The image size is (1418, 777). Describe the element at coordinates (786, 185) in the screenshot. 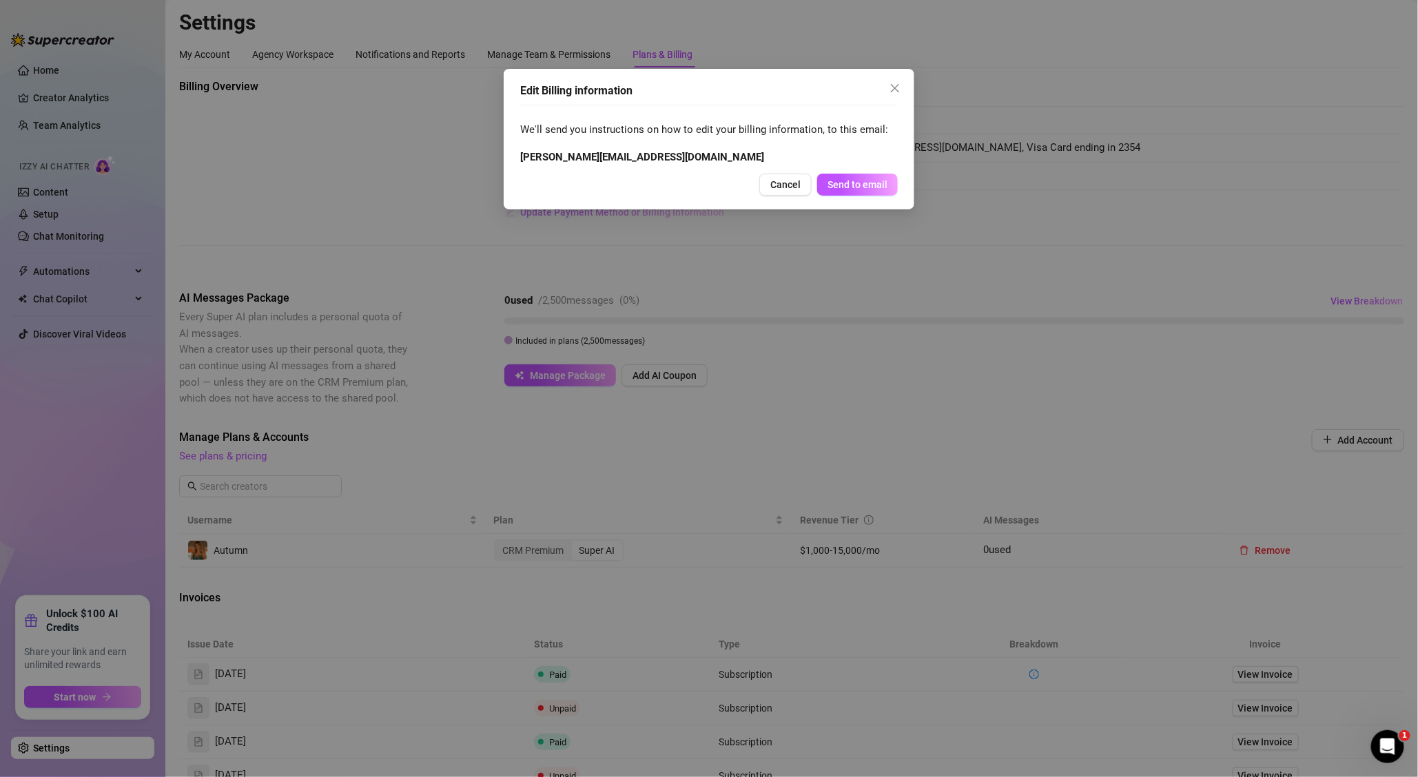

I see `button: Cancel` at that location.